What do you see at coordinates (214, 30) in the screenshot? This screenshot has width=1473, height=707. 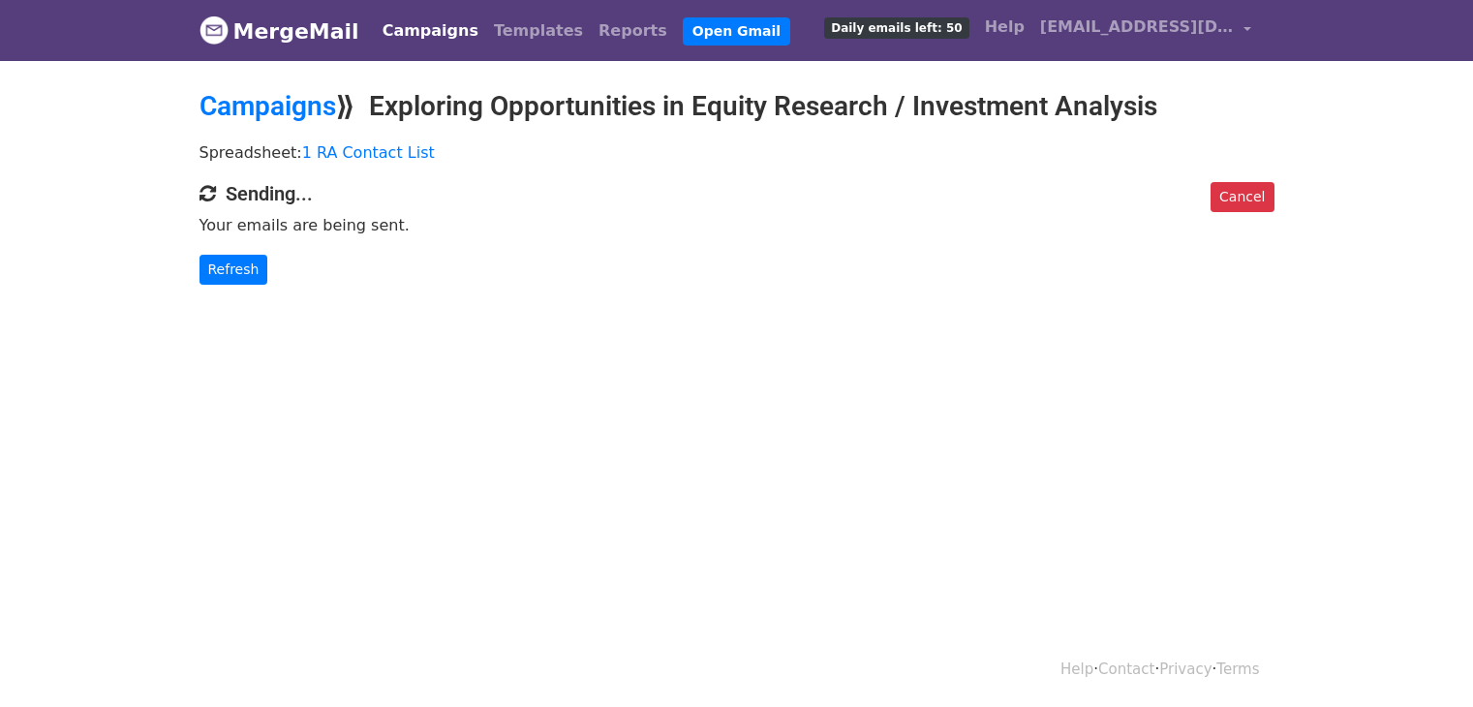 I see `img: MergeMail logo` at bounding box center [214, 30].